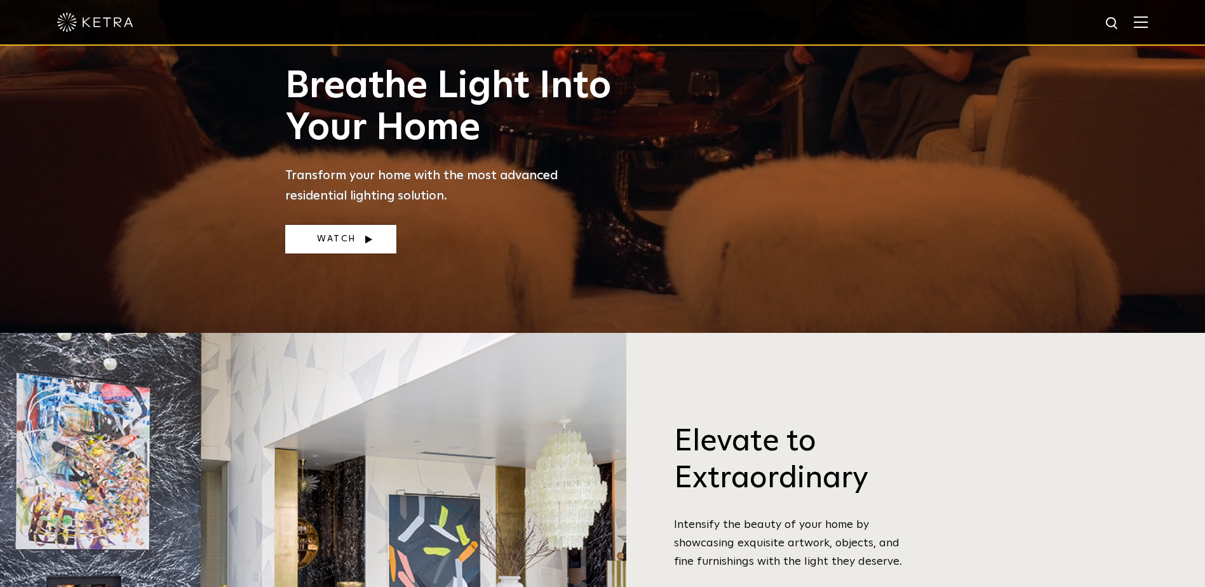  What do you see at coordinates (453, 107) in the screenshot?
I see `h1: Breathe Light Into Your Home` at bounding box center [453, 107].